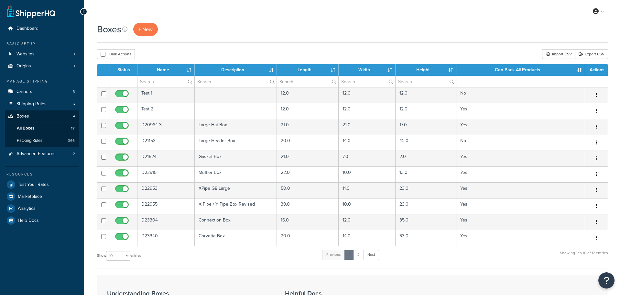  I want to click on li: Websites, so click(42, 54).